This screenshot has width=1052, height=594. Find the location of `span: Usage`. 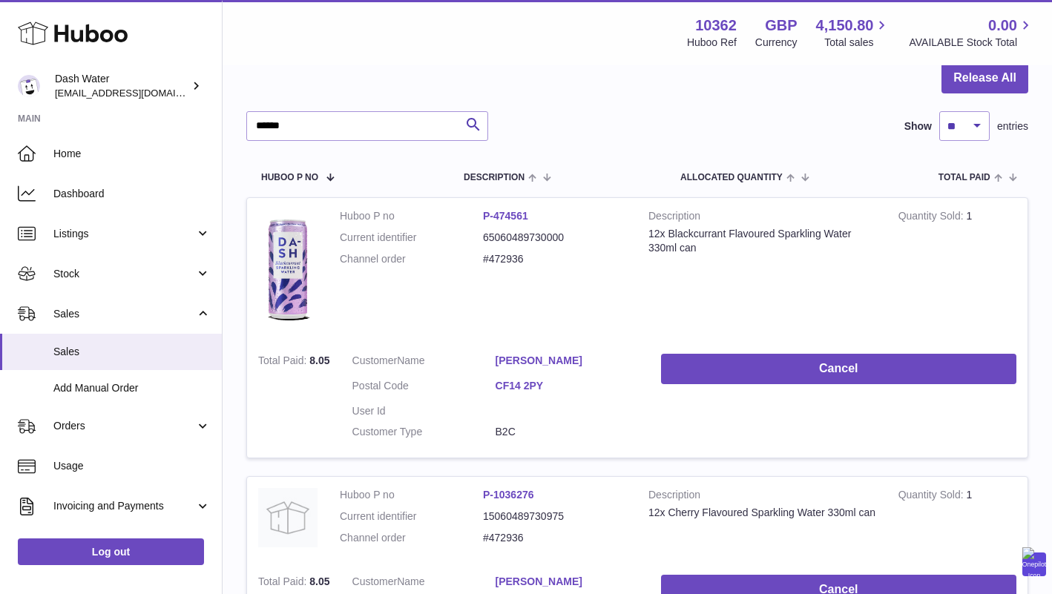

span: Usage is located at coordinates (132, 466).